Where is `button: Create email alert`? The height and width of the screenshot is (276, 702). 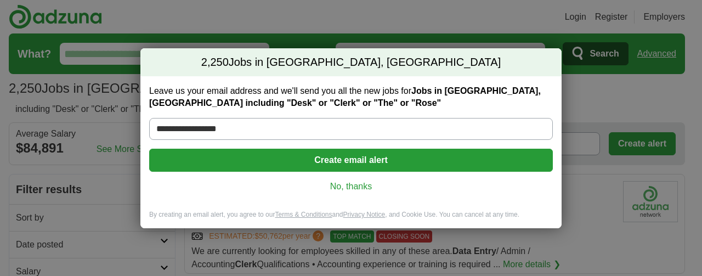 button: Create email alert is located at coordinates (351, 160).